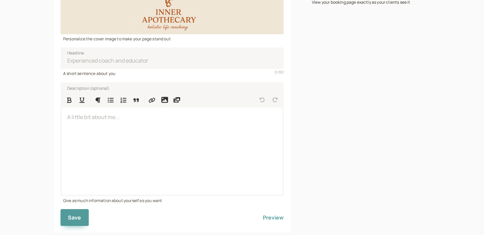 This screenshot has height=235, width=484. Describe the element at coordinates (136, 100) in the screenshot. I see `button: Quote` at that location.